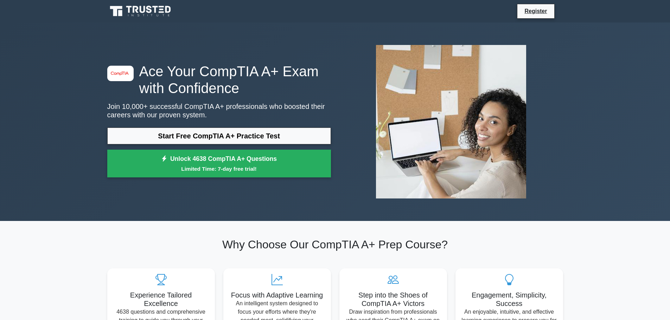 The image size is (670, 320). Describe the element at coordinates (509, 299) in the screenshot. I see `h5: Engagement, Simplicity, Success` at that location.